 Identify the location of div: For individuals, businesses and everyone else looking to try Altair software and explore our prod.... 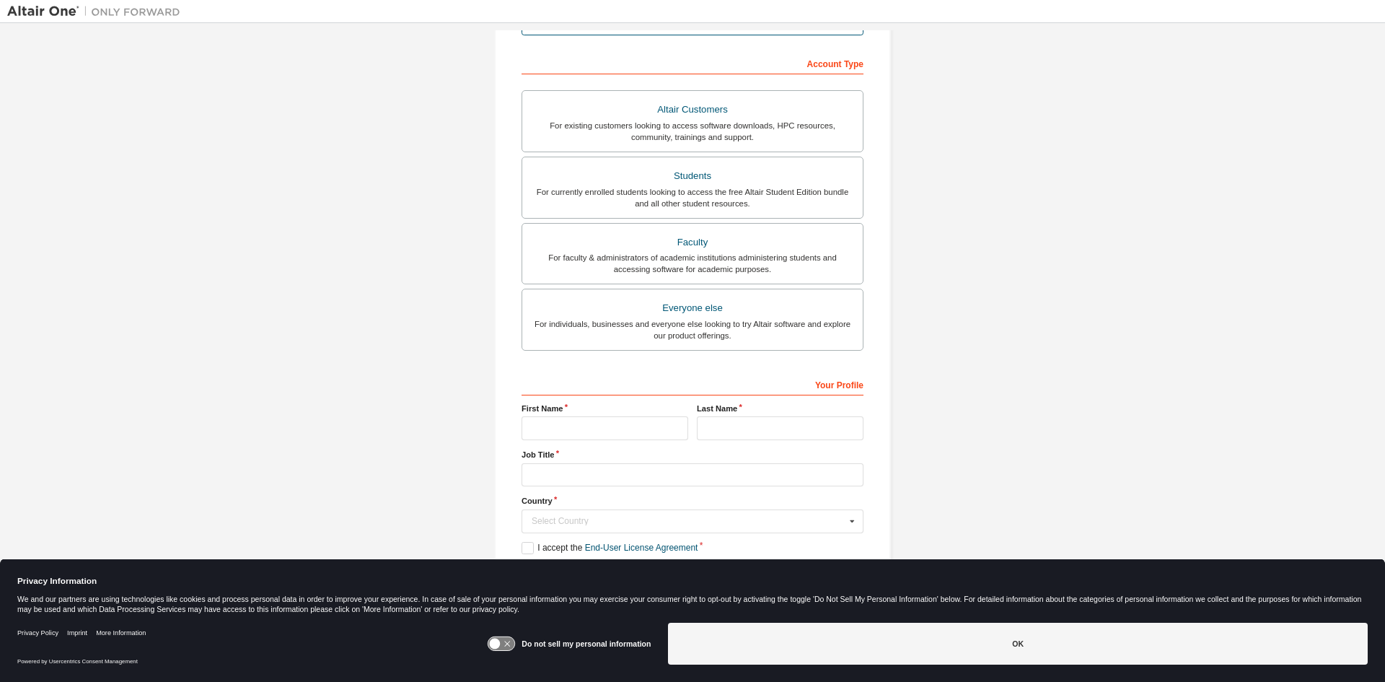
(693, 330).